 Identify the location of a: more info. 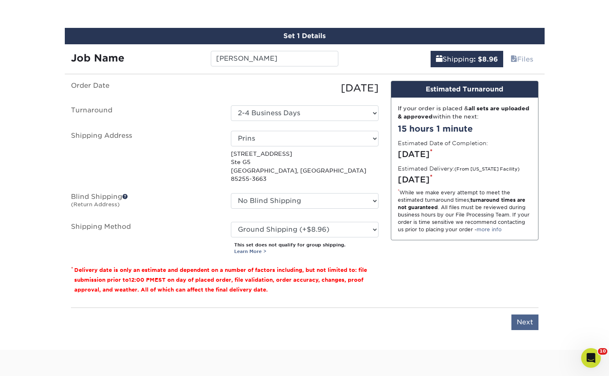
(488, 229).